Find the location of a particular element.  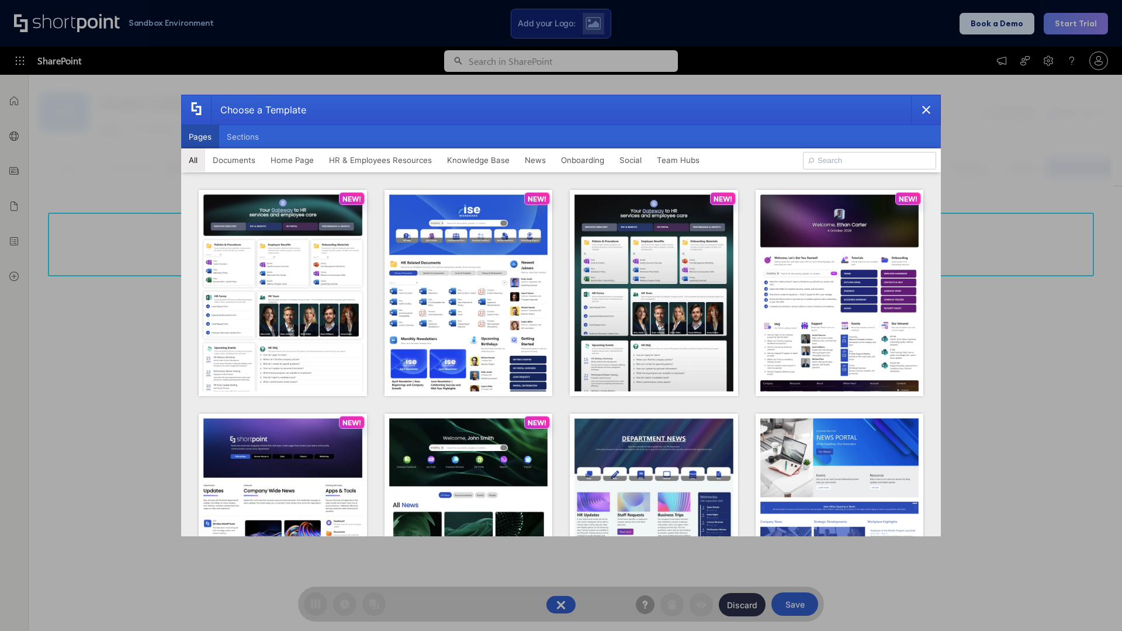

button: Onboarding is located at coordinates (583, 160).